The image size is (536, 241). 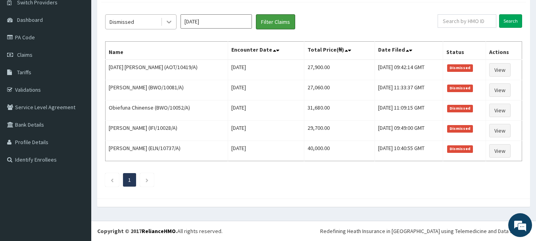 I want to click on footer: All rights reserved., so click(x=314, y=231).